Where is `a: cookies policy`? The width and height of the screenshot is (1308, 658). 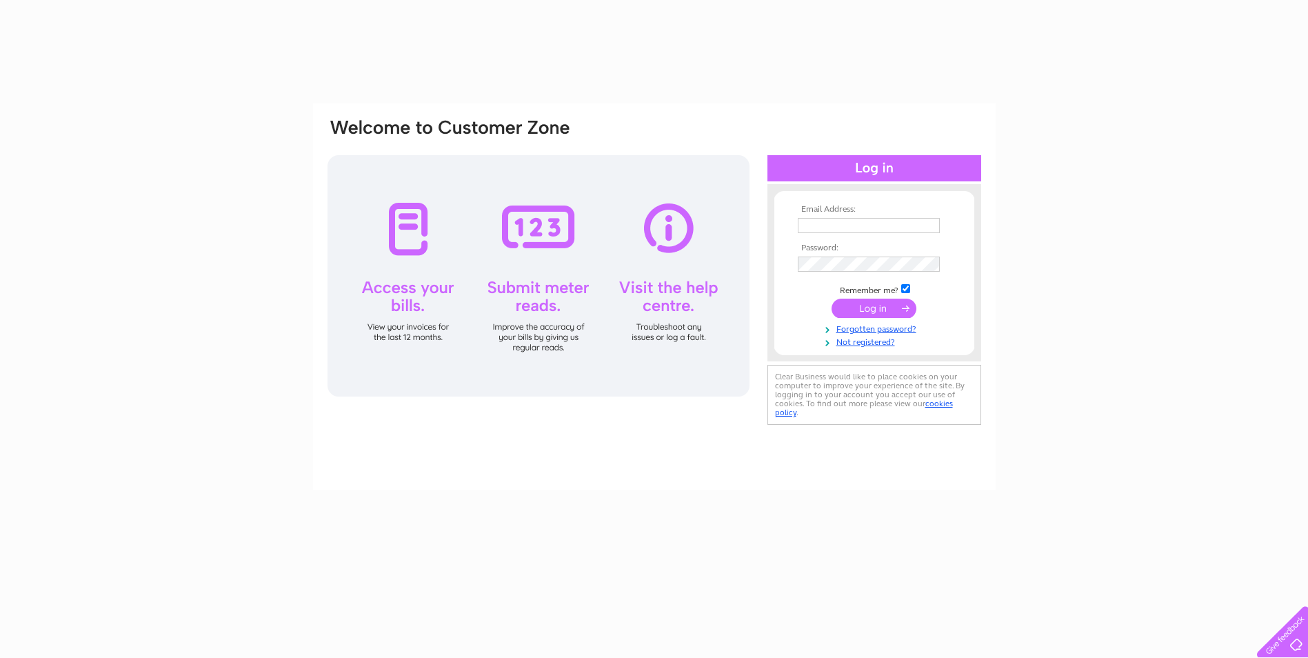 a: cookies policy is located at coordinates (864, 407).